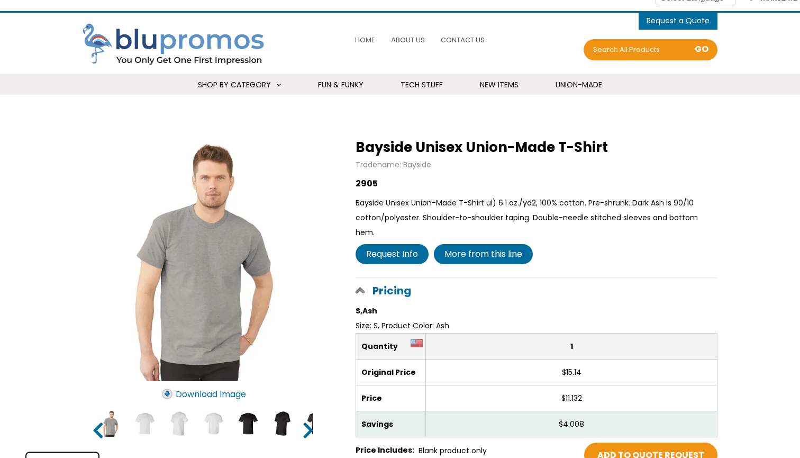  Describe the element at coordinates (499, 85) in the screenshot. I see `a: New Items` at that location.